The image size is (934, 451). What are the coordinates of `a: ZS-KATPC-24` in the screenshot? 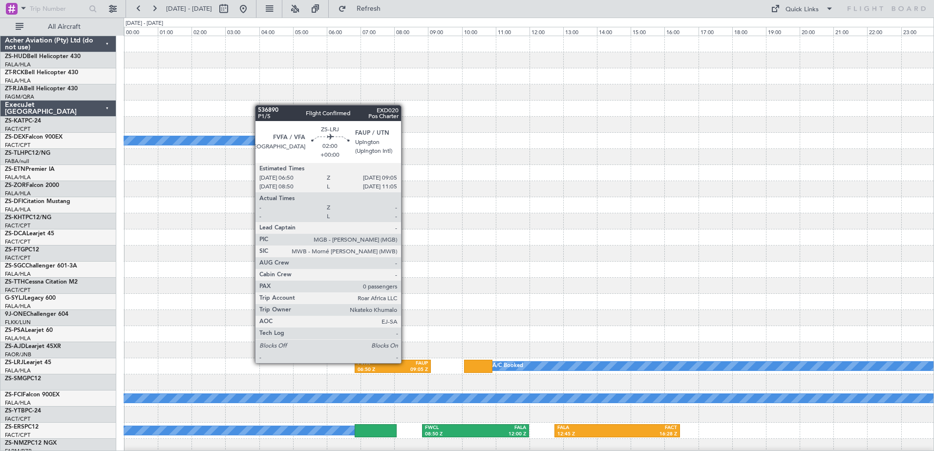 It's located at (23, 121).